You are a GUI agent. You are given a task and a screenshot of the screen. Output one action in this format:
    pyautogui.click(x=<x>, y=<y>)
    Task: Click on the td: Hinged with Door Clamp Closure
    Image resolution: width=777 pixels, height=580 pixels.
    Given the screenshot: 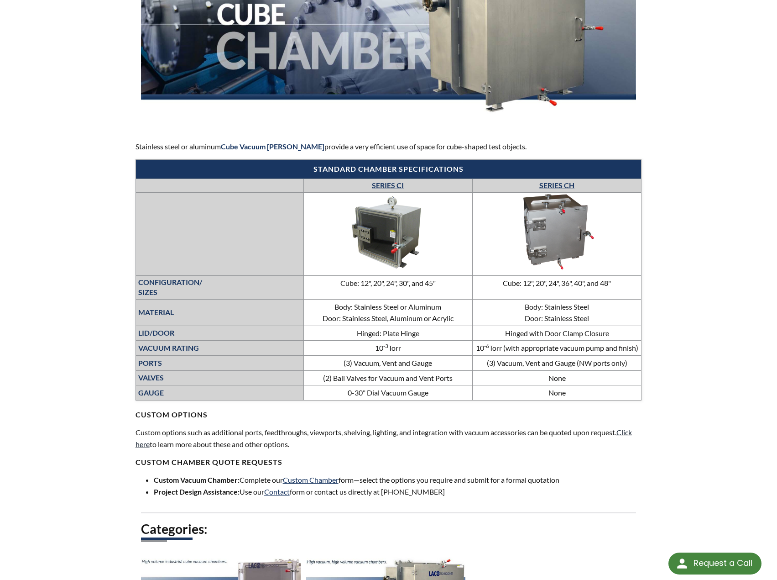 What is the action you would take?
    pyautogui.click(x=557, y=333)
    